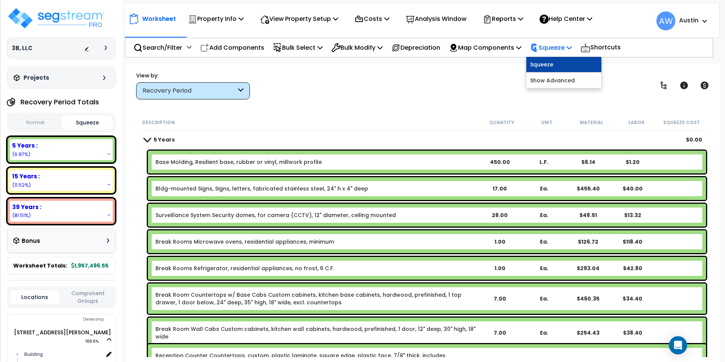  I want to click on button: Locations, so click(34, 297).